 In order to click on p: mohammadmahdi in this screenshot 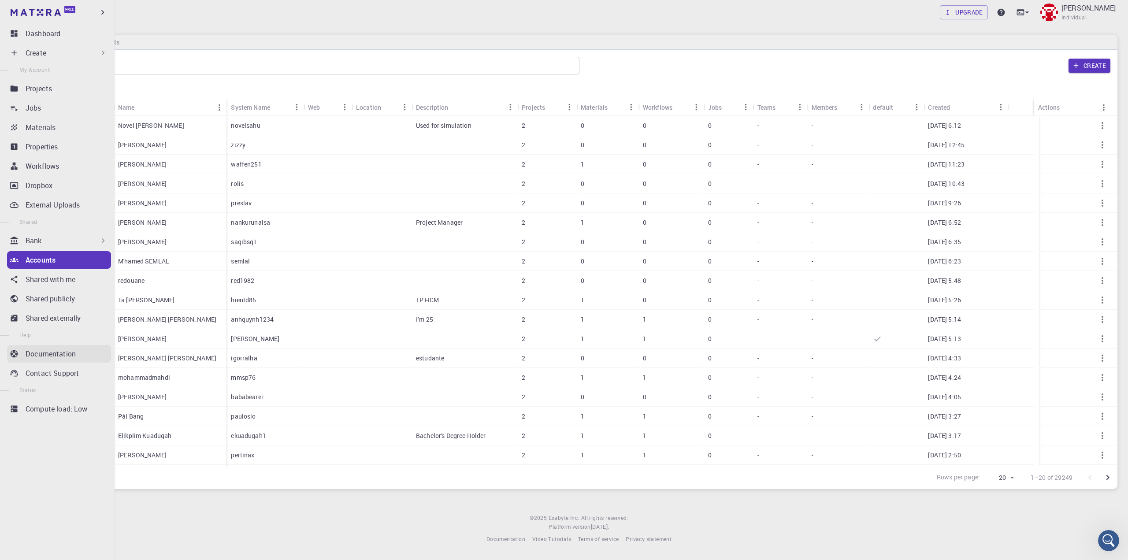, I will do `click(144, 378)`.